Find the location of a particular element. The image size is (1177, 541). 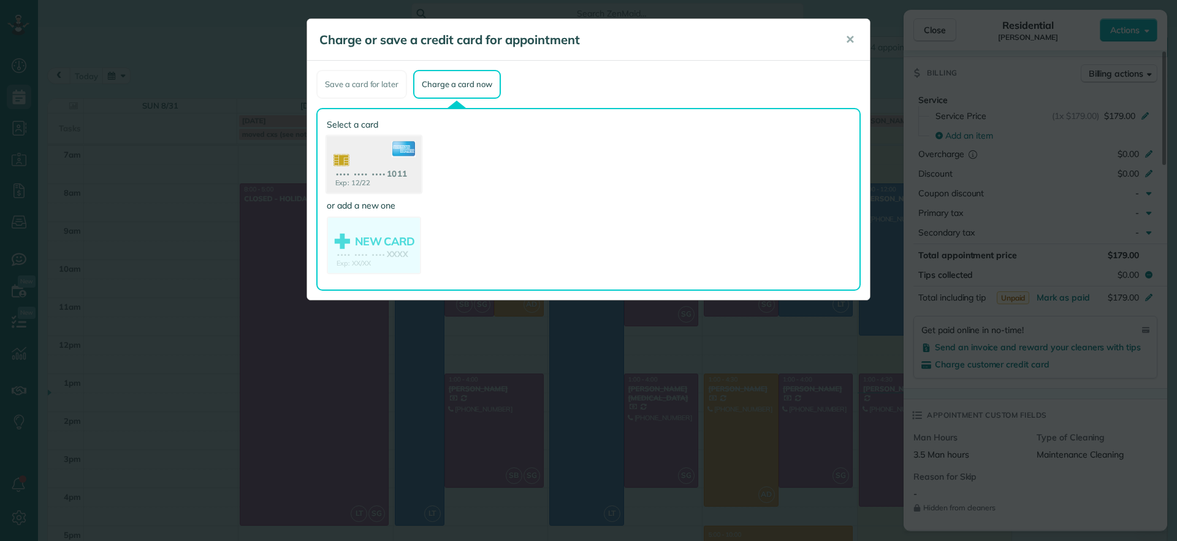

label: Select a card is located at coordinates (374, 124).